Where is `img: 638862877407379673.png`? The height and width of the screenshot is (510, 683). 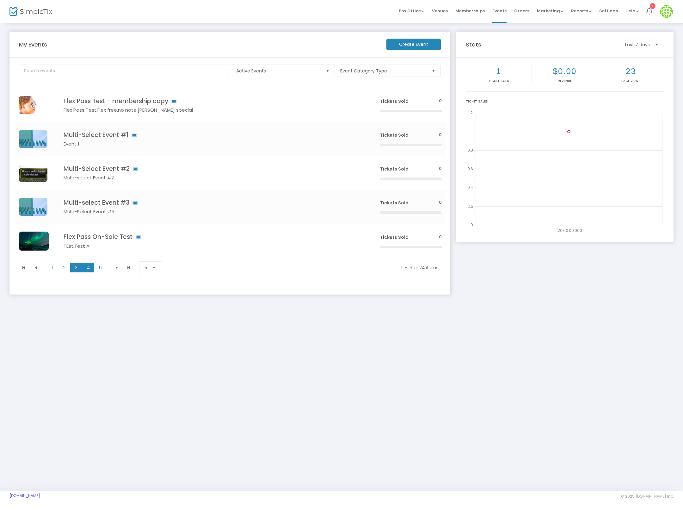 img: 638862877407379673.png is located at coordinates (33, 139).